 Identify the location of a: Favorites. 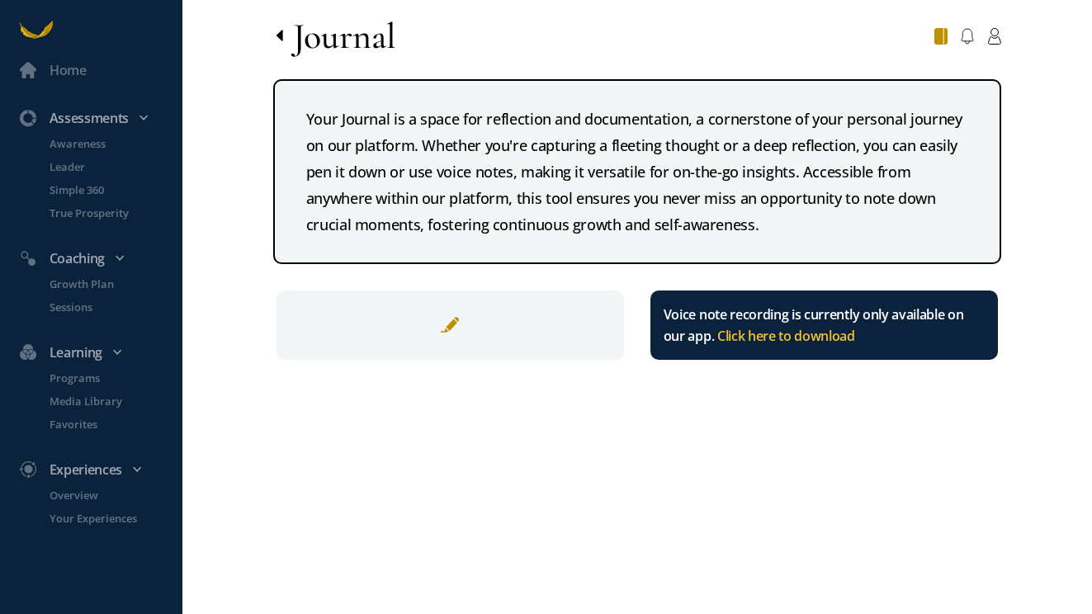
(106, 424).